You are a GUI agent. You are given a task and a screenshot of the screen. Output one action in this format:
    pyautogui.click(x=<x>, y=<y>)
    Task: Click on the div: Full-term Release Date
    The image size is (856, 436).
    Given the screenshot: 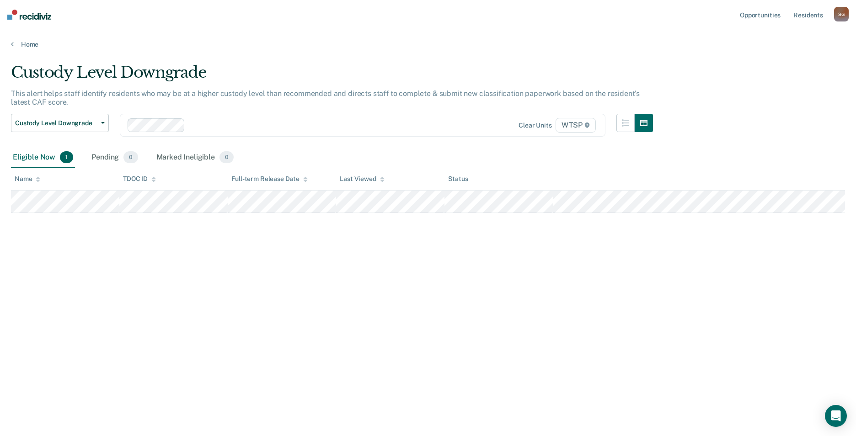 What is the action you would take?
    pyautogui.click(x=269, y=179)
    